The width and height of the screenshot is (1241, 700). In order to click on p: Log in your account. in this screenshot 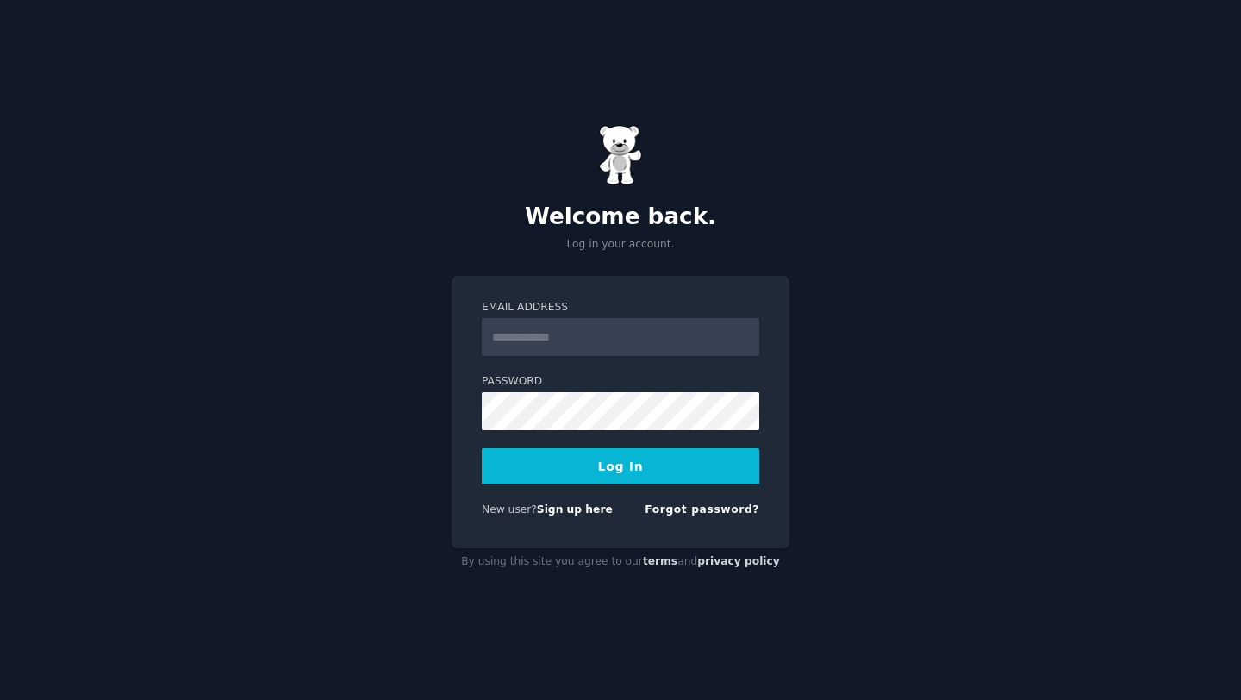, I will do `click(620, 245)`.